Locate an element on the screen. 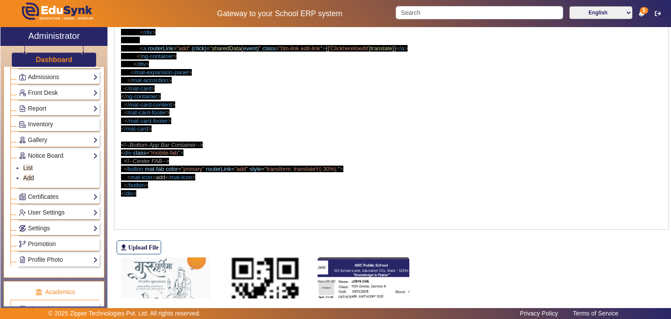  span: translate is located at coordinates (382, 48).